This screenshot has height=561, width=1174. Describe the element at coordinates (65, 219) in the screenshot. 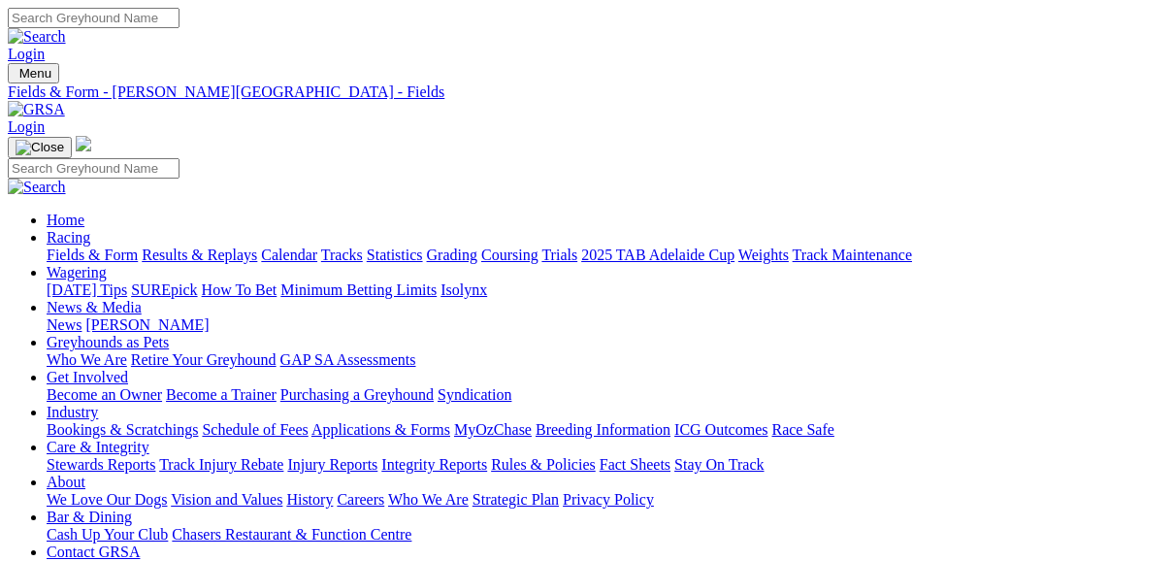

I see `a: Home` at that location.